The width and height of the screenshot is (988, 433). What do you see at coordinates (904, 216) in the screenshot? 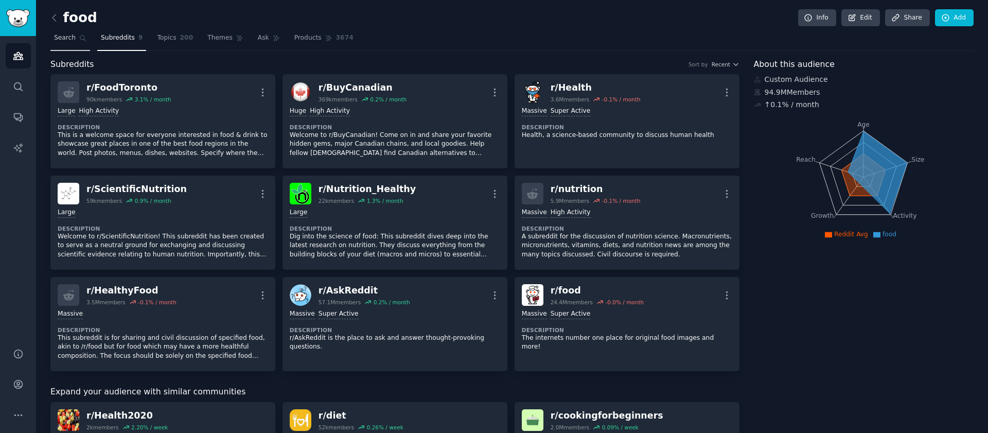
I see `tspan: Activity` at bounding box center [904, 216].